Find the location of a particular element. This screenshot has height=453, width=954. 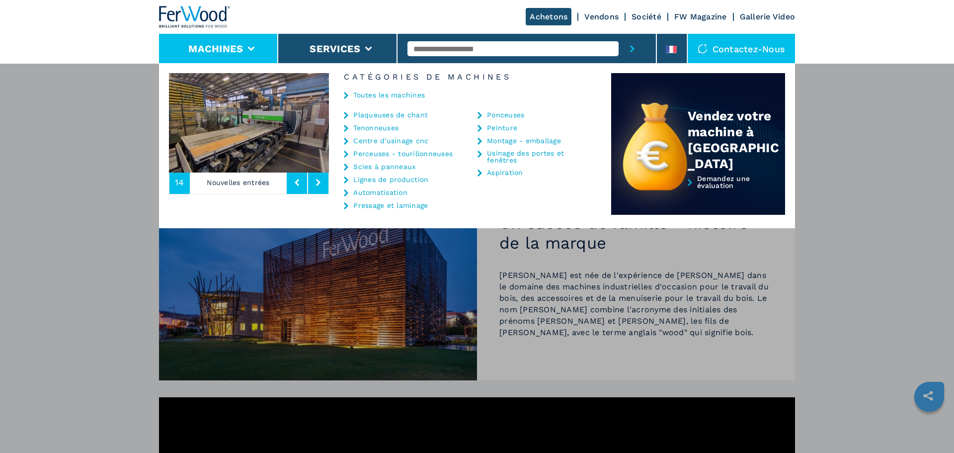

a: Gallerie Video is located at coordinates (768, 16).